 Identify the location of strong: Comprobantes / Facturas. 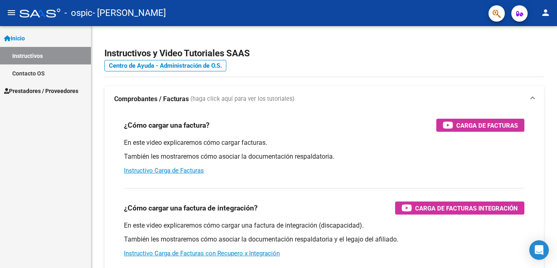
(151, 99).